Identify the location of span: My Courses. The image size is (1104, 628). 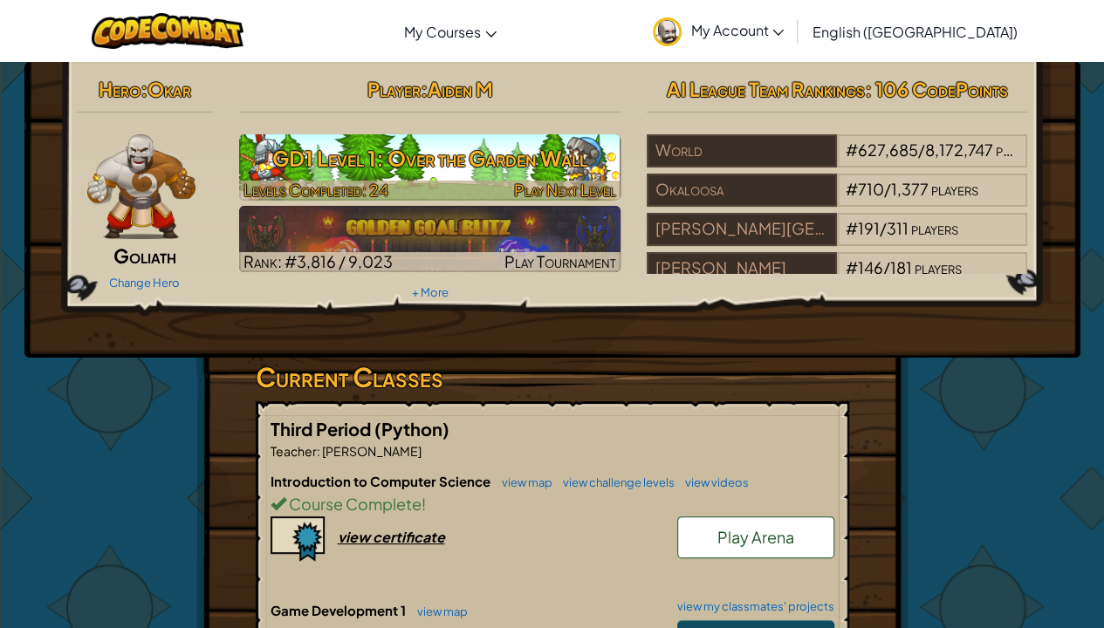
(443, 31).